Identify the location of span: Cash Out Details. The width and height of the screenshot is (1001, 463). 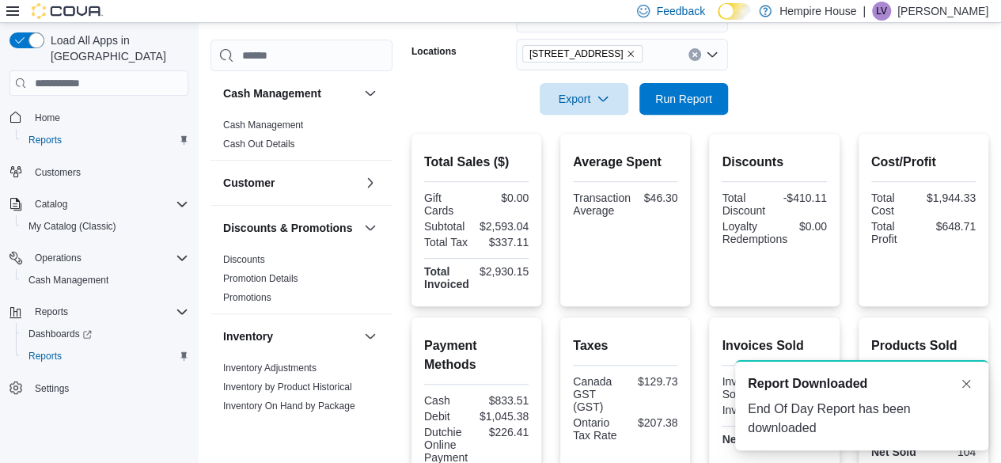
(259, 144).